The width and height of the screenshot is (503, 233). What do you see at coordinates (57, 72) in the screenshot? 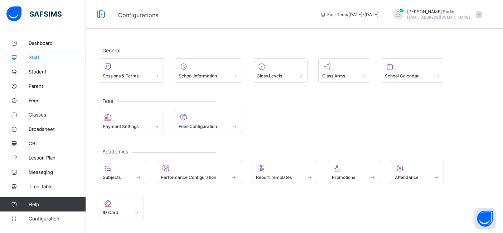
I see `span: Student` at bounding box center [57, 72].